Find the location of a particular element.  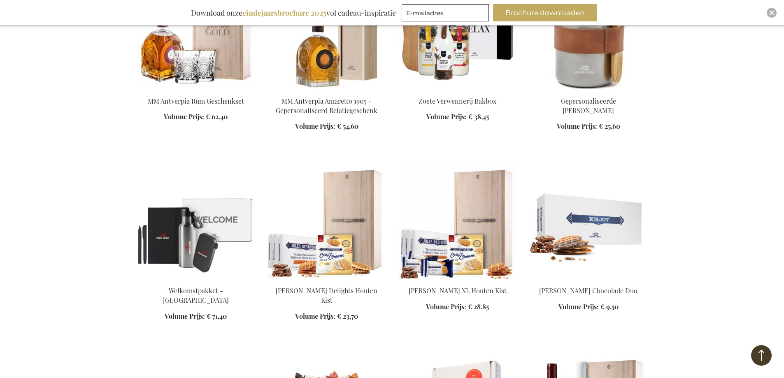

a: Jules Destrooper Delights Wooden Box Personalised is located at coordinates (327, 280).